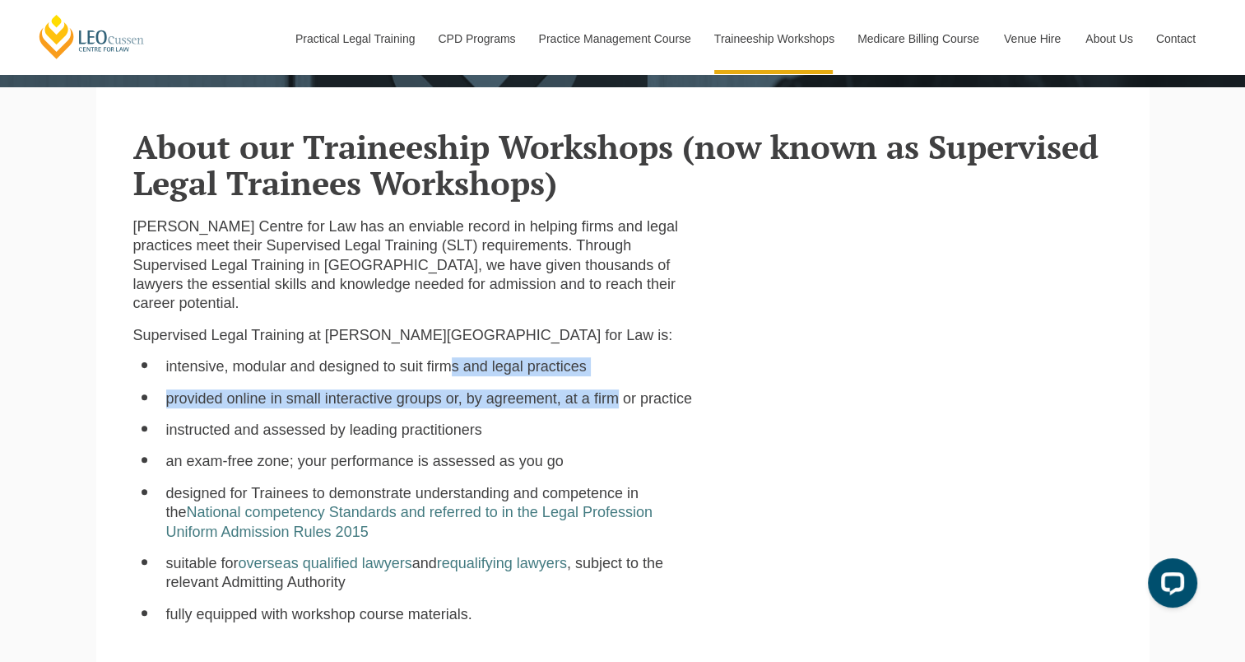 This screenshot has width=1245, height=662. Describe the element at coordinates (918, 39) in the screenshot. I see `a: Medicare Billing Course` at that location.